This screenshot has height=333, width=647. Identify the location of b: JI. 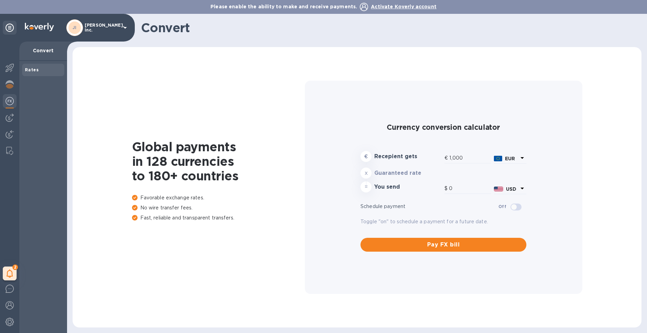
(75, 27).